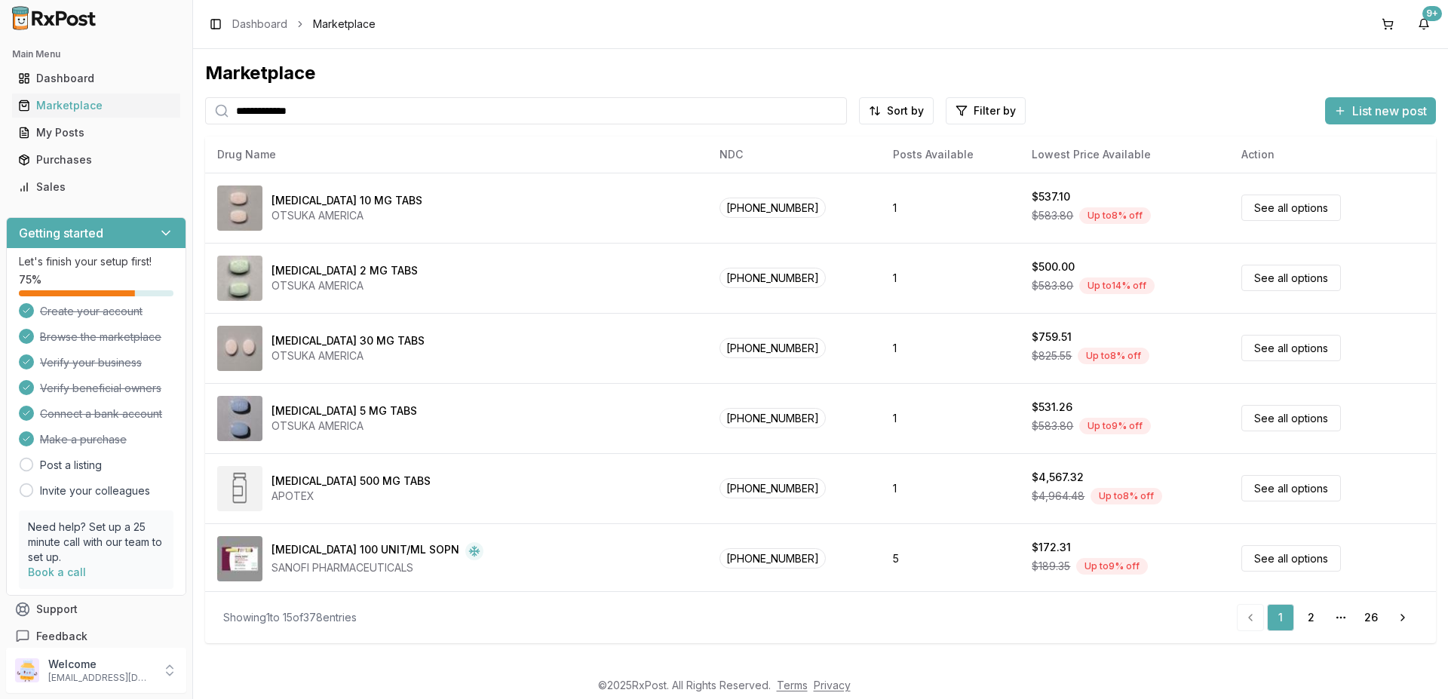 The width and height of the screenshot is (1448, 699). I want to click on img: User avatar, so click(27, 670).